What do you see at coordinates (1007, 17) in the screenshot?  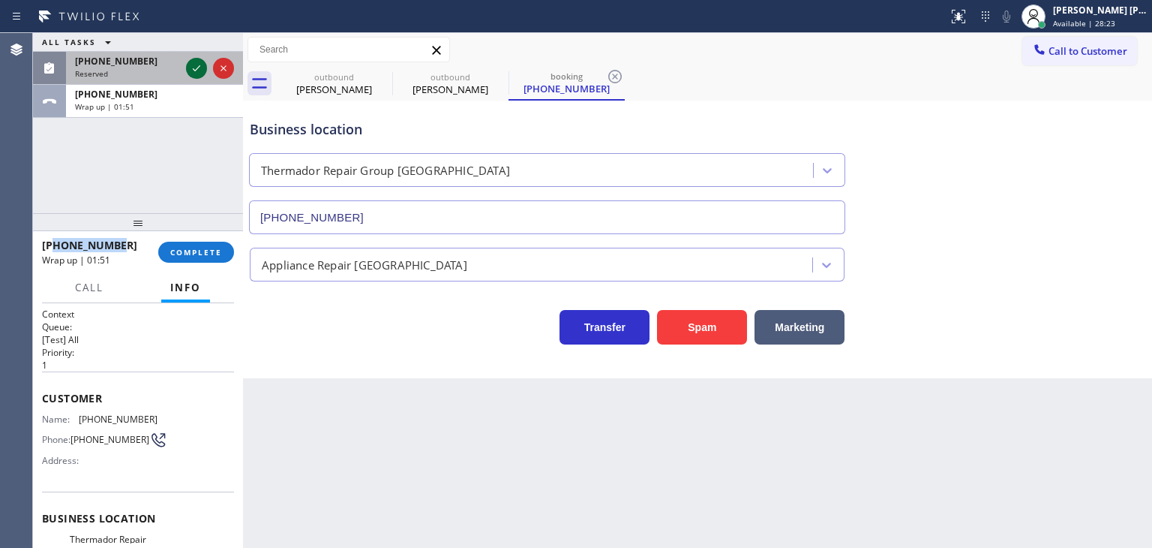 I see `button: Mute` at bounding box center [1007, 17].